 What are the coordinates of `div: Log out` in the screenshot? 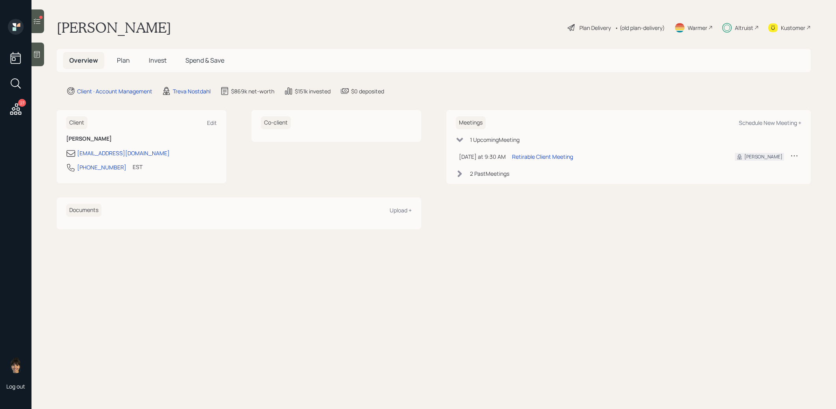 It's located at (16, 386).